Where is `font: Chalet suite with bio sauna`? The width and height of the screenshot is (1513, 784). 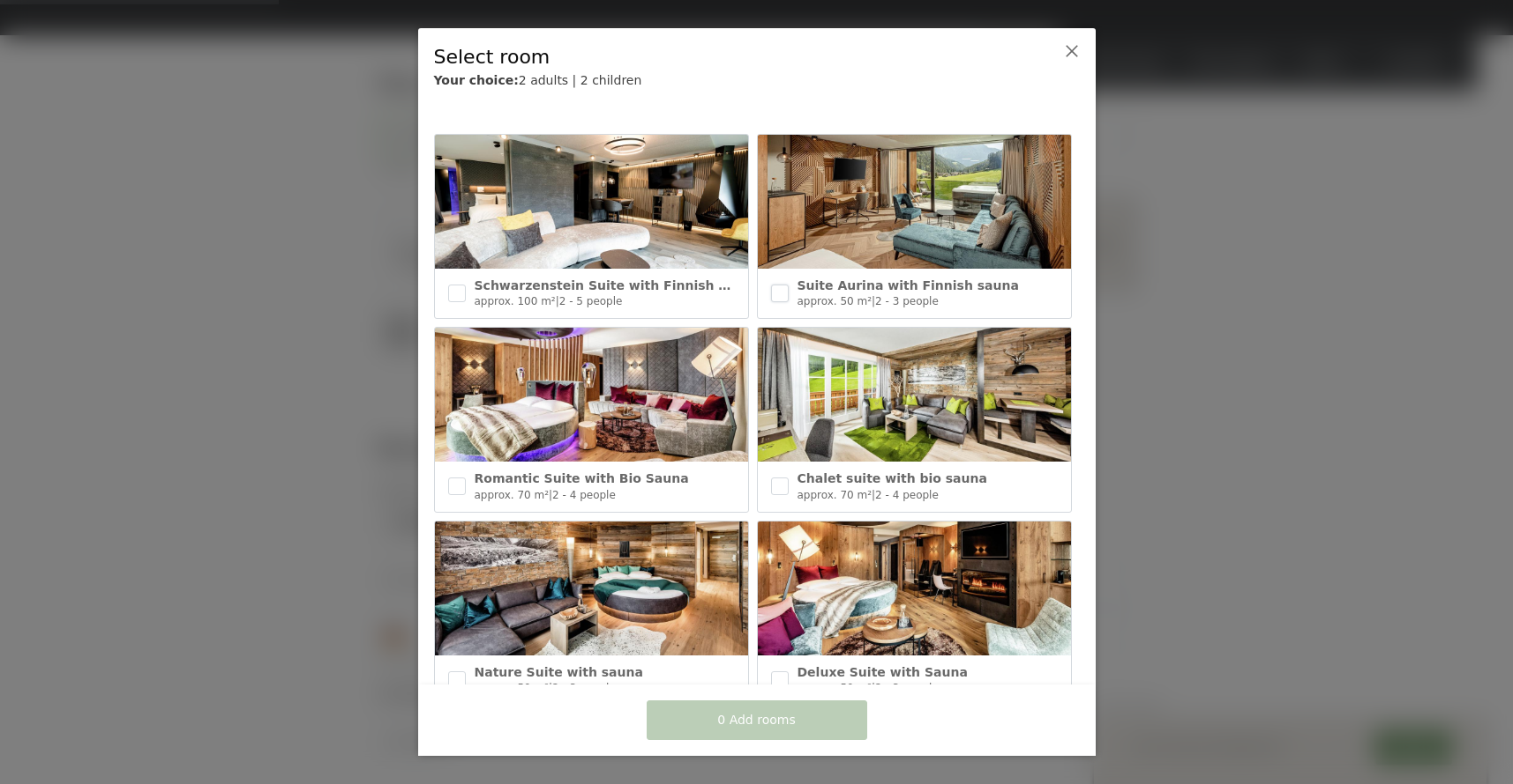
font: Chalet suite with bio sauna is located at coordinates (892, 479).